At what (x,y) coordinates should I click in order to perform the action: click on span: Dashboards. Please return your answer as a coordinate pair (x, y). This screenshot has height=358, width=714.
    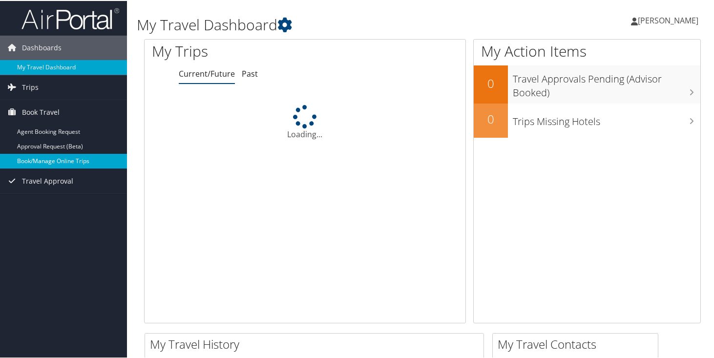
    Looking at the image, I should click on (42, 47).